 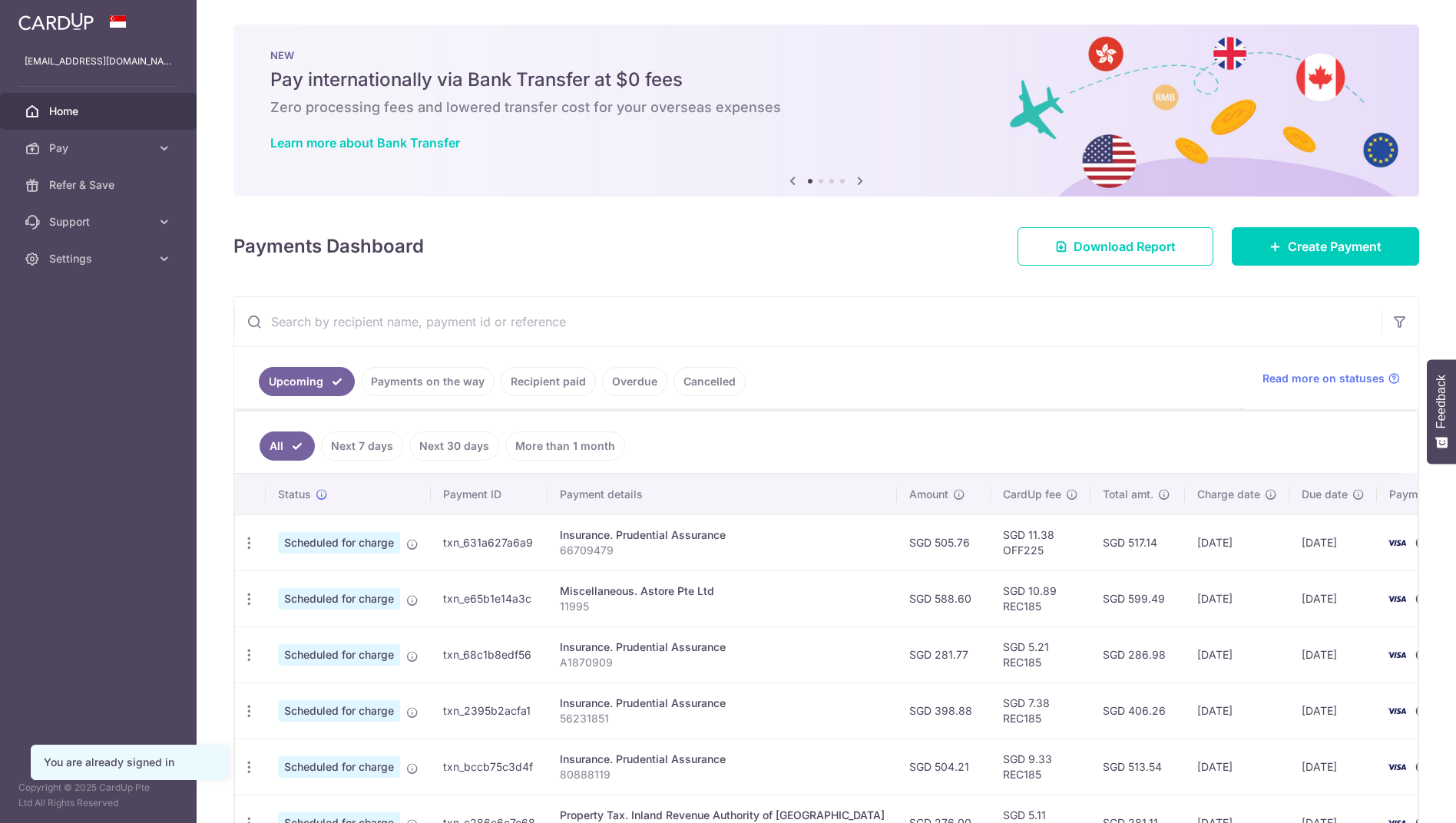 I want to click on a: Download Report, so click(x=1116, y=247).